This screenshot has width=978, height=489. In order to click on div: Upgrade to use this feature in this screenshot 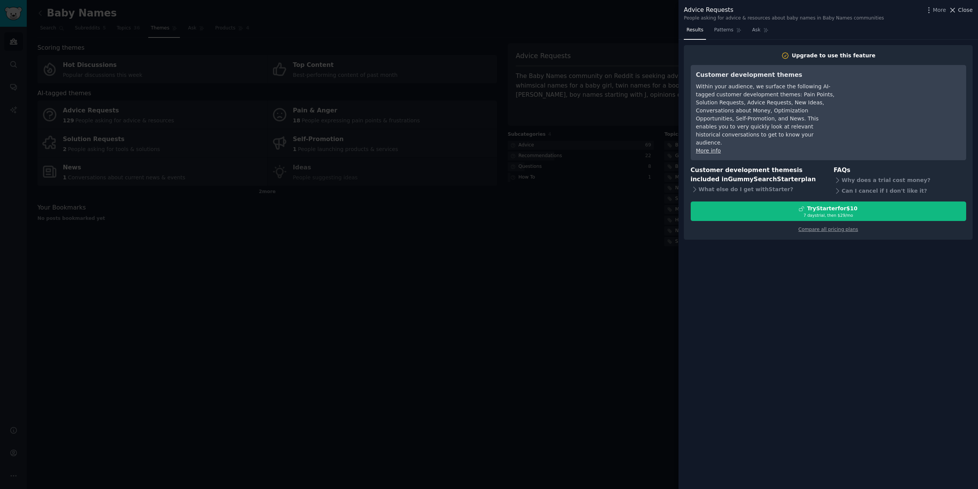, I will do `click(833, 55)`.